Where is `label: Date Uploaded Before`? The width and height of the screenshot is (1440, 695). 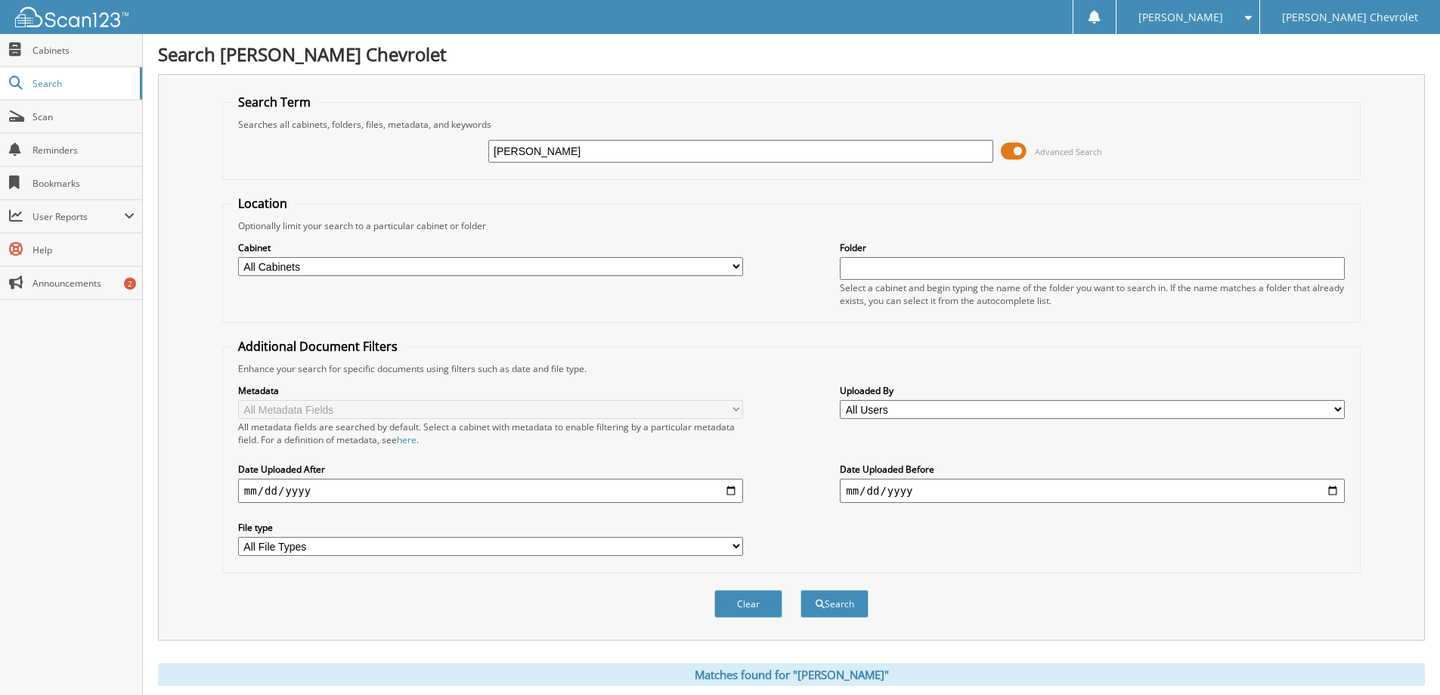
label: Date Uploaded Before is located at coordinates (1093, 469).